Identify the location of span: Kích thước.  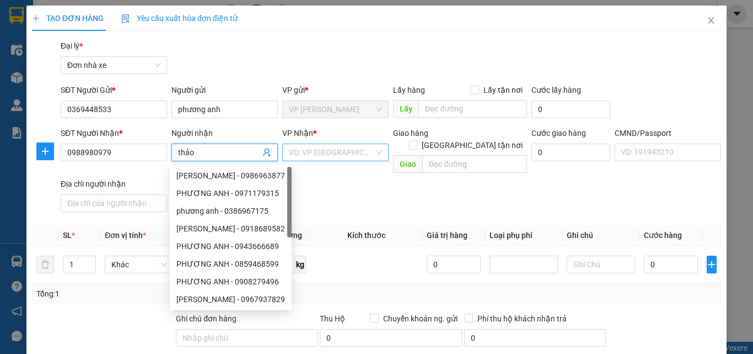
(366, 235).